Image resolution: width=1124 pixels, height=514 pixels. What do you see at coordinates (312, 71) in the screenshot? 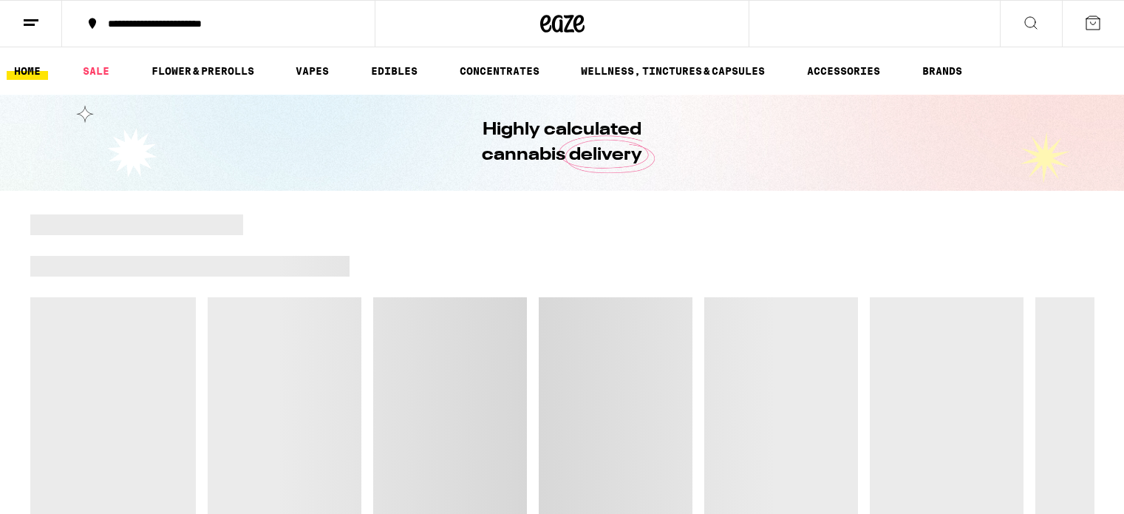
I see `a: VAPES` at bounding box center [312, 71].